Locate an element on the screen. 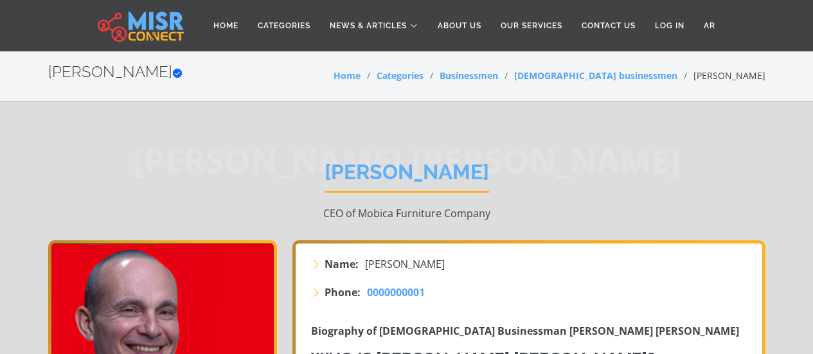  a: Businessmen is located at coordinates (469, 75).